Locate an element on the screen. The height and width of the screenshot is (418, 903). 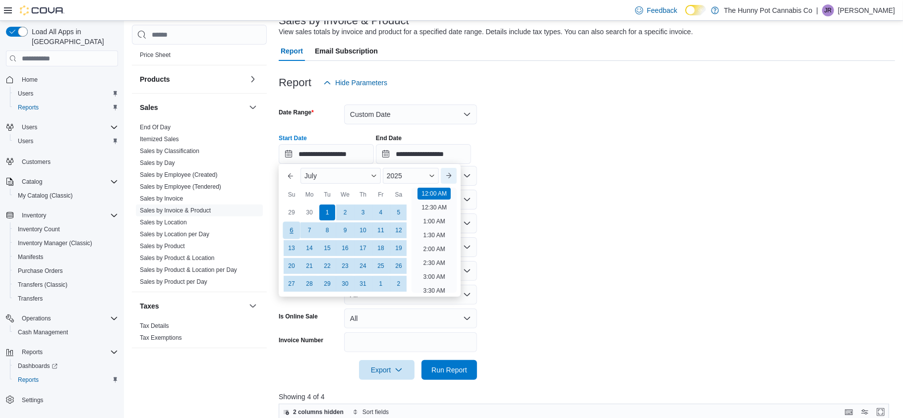
a: Reports is located at coordinates (28, 108).